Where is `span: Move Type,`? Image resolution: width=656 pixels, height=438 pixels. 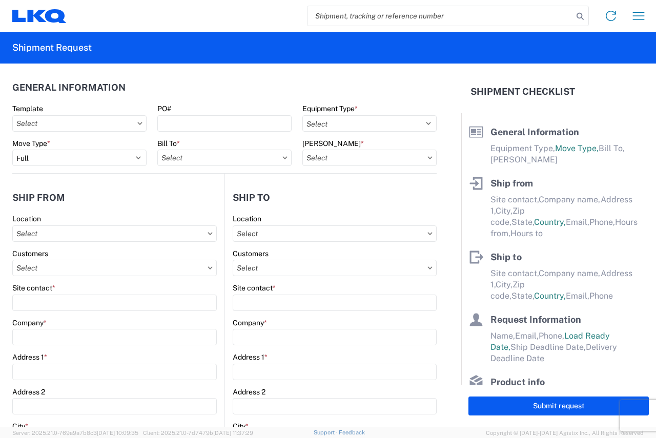 span: Move Type, is located at coordinates (576, 148).